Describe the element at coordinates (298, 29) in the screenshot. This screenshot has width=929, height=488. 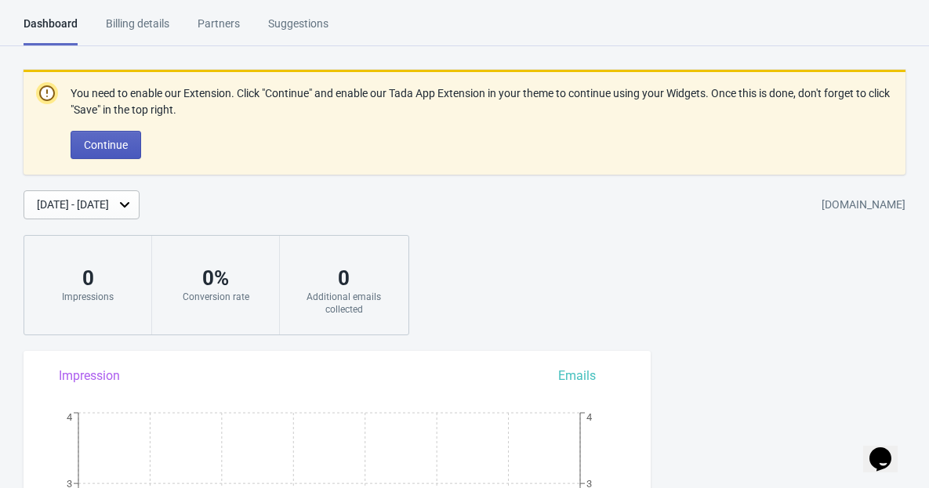
I see `div: Suggestions` at that location.